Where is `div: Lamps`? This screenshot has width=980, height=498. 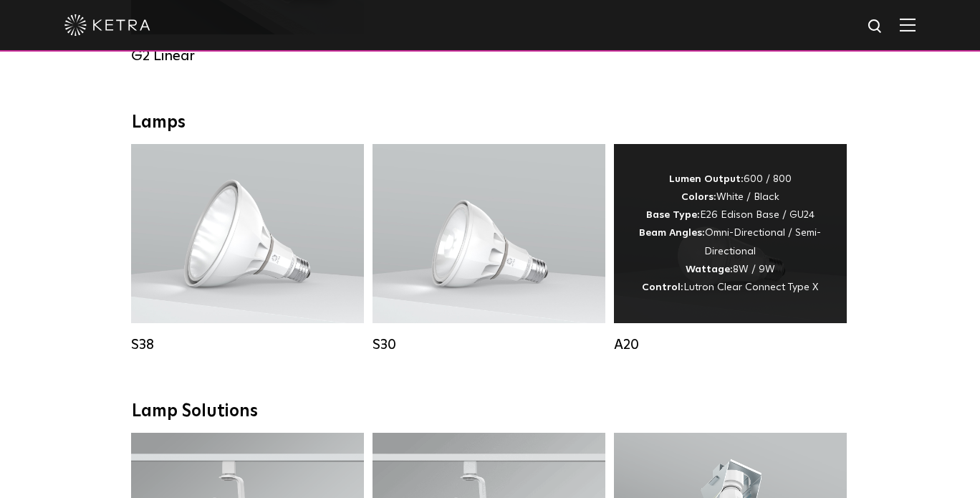
div: Lamps is located at coordinates (490, 123).